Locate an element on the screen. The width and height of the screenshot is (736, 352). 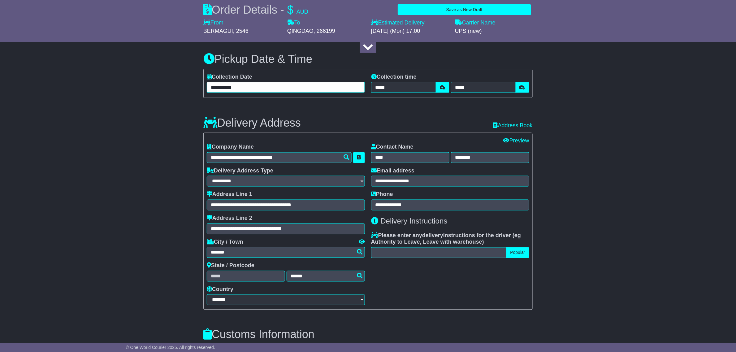
label: City / Town is located at coordinates (225, 242).